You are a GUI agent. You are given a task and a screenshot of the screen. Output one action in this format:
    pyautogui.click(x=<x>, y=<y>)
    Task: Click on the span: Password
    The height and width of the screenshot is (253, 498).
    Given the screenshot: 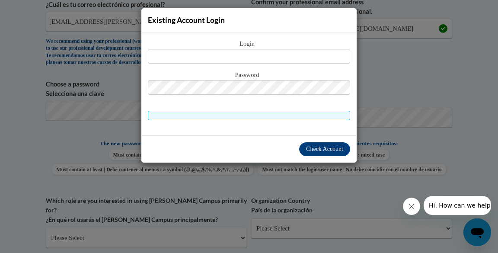 What is the action you would take?
    pyautogui.click(x=249, y=75)
    